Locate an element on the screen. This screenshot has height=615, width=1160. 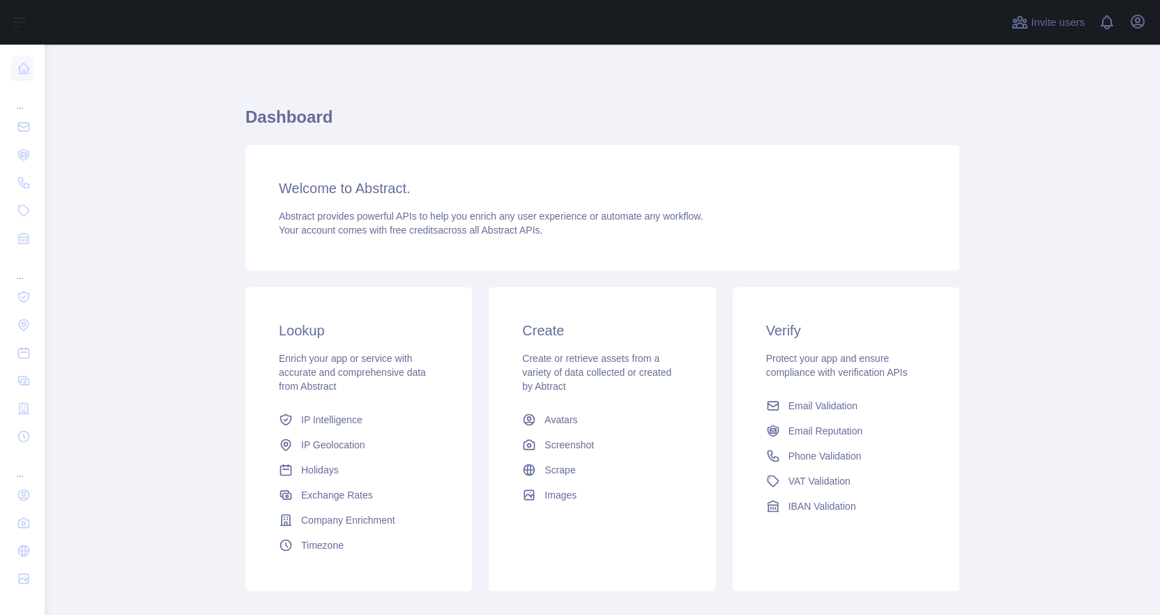
span: Your account comes with across all Abstract APIs. is located at coordinates (410, 230).